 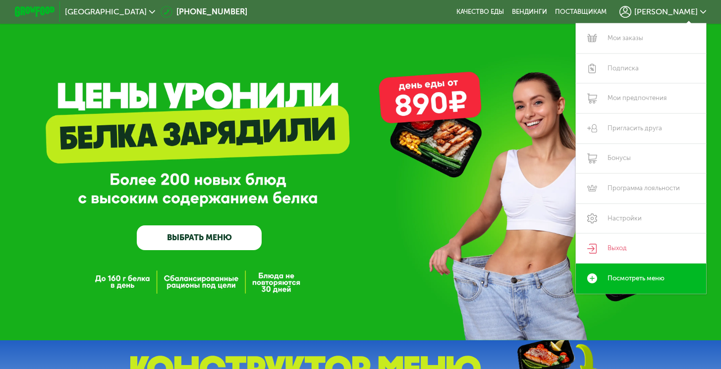 I want to click on a: Качество еды, so click(x=480, y=12).